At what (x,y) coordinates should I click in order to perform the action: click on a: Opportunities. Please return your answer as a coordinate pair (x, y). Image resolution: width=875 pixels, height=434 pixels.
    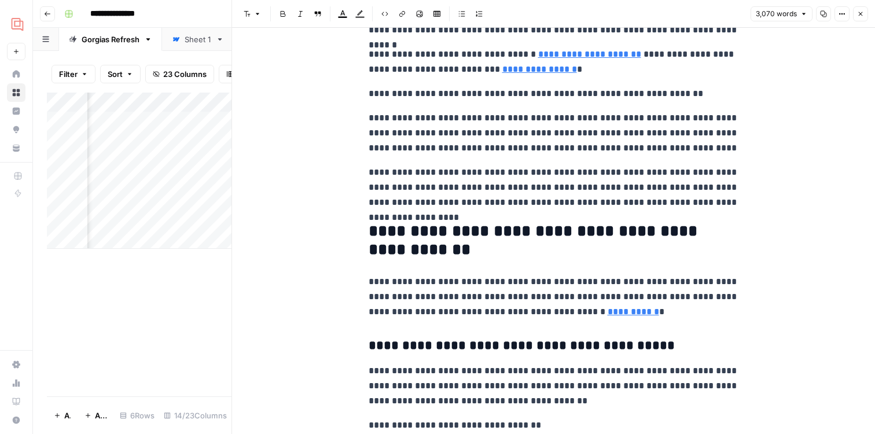
    Looking at the image, I should click on (16, 130).